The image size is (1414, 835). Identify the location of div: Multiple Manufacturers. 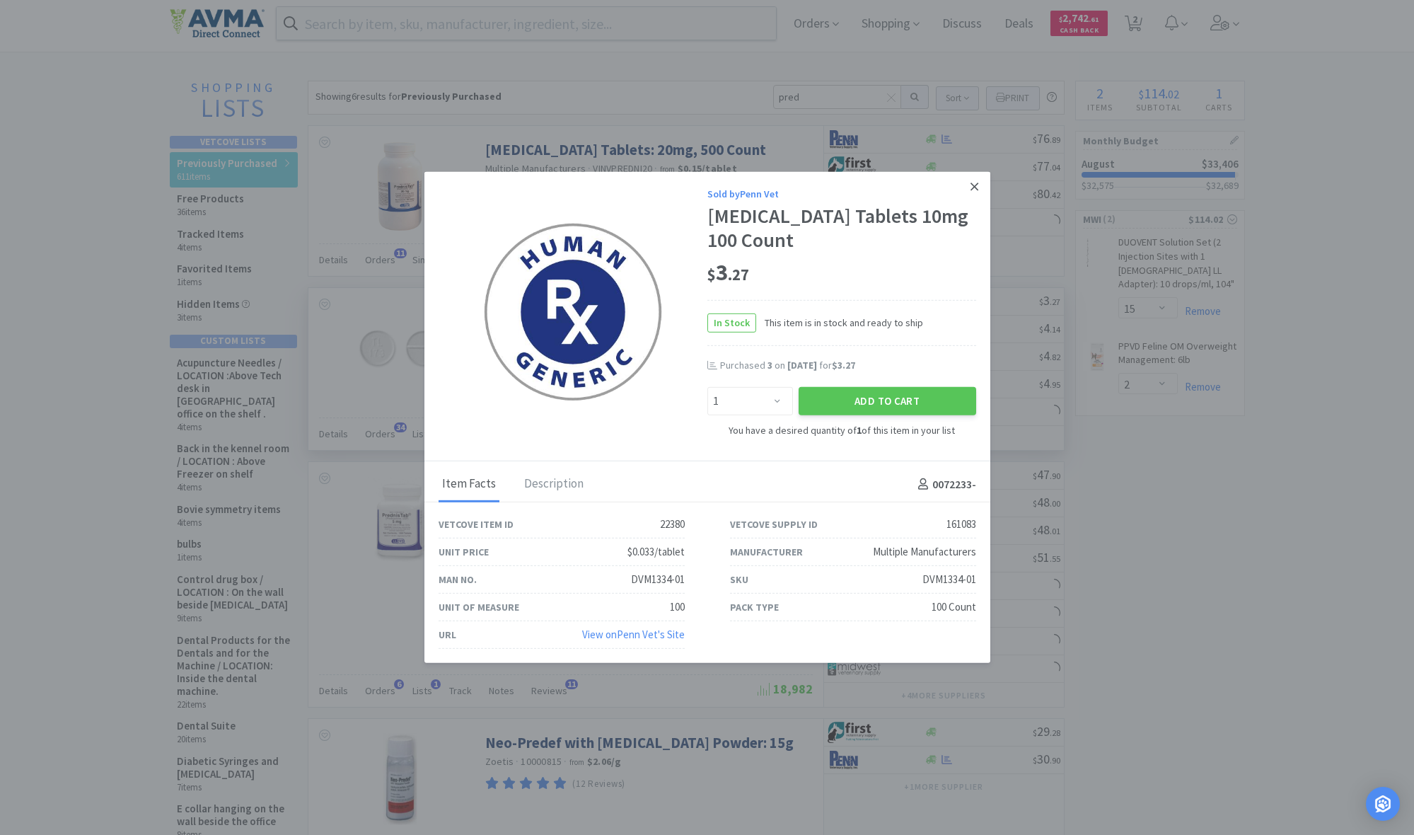
(924, 552).